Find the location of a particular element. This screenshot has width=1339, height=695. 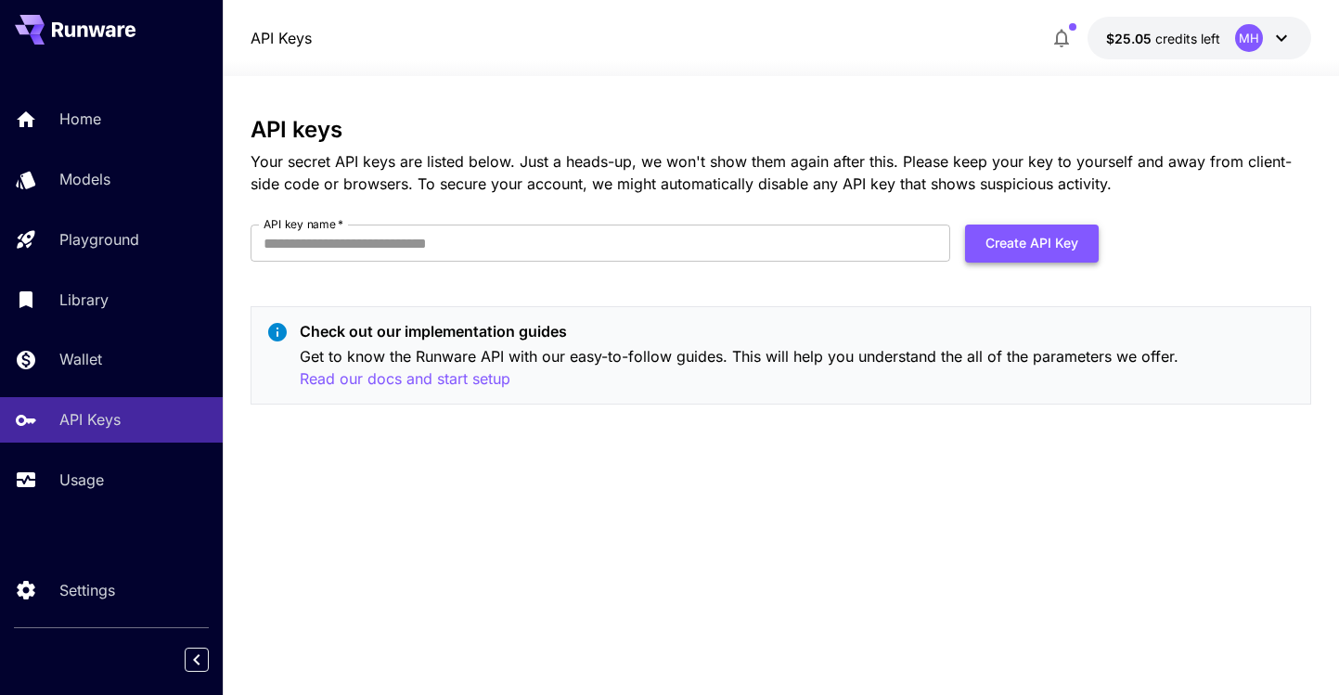

label: API key name is located at coordinates (303, 224).